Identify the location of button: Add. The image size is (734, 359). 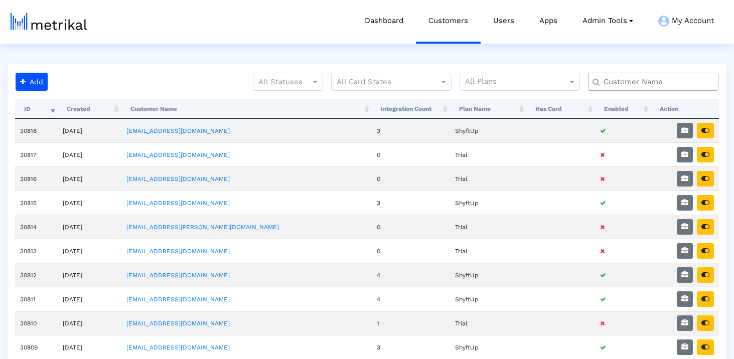
(32, 82).